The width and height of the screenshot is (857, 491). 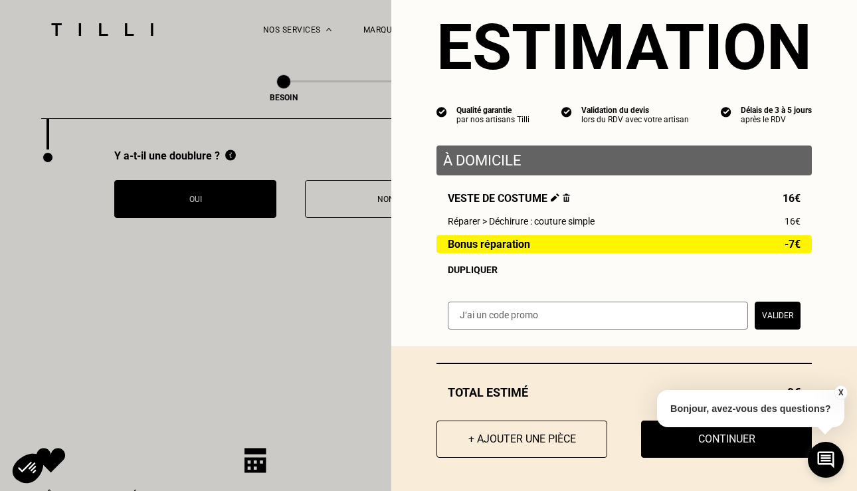 What do you see at coordinates (521, 439) in the screenshot?
I see `button: + Ajouter une pièce` at bounding box center [521, 439].